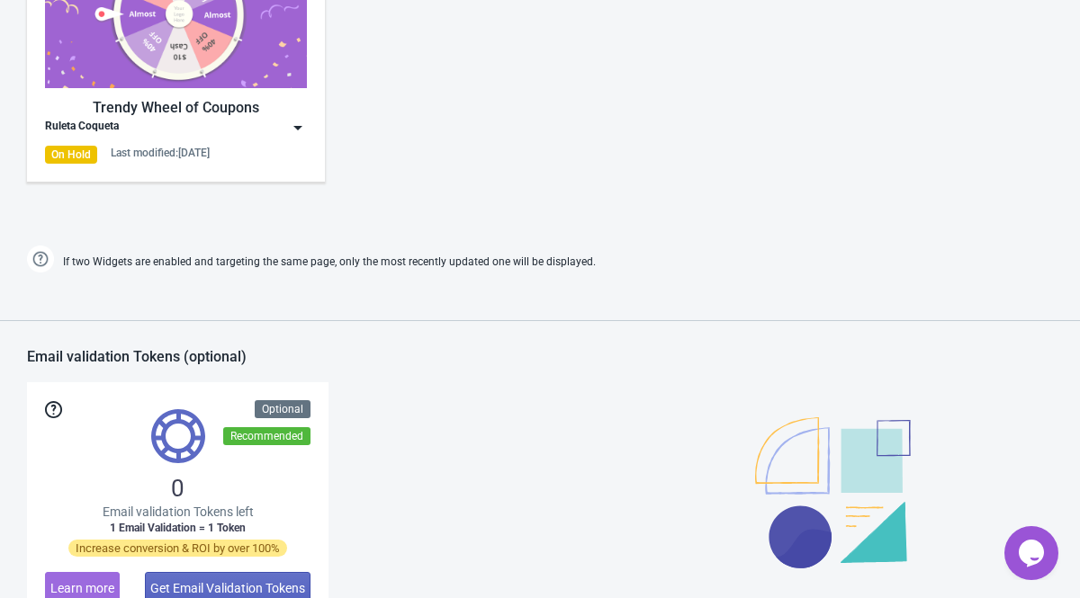  I want to click on span: Learn more, so click(82, 588).